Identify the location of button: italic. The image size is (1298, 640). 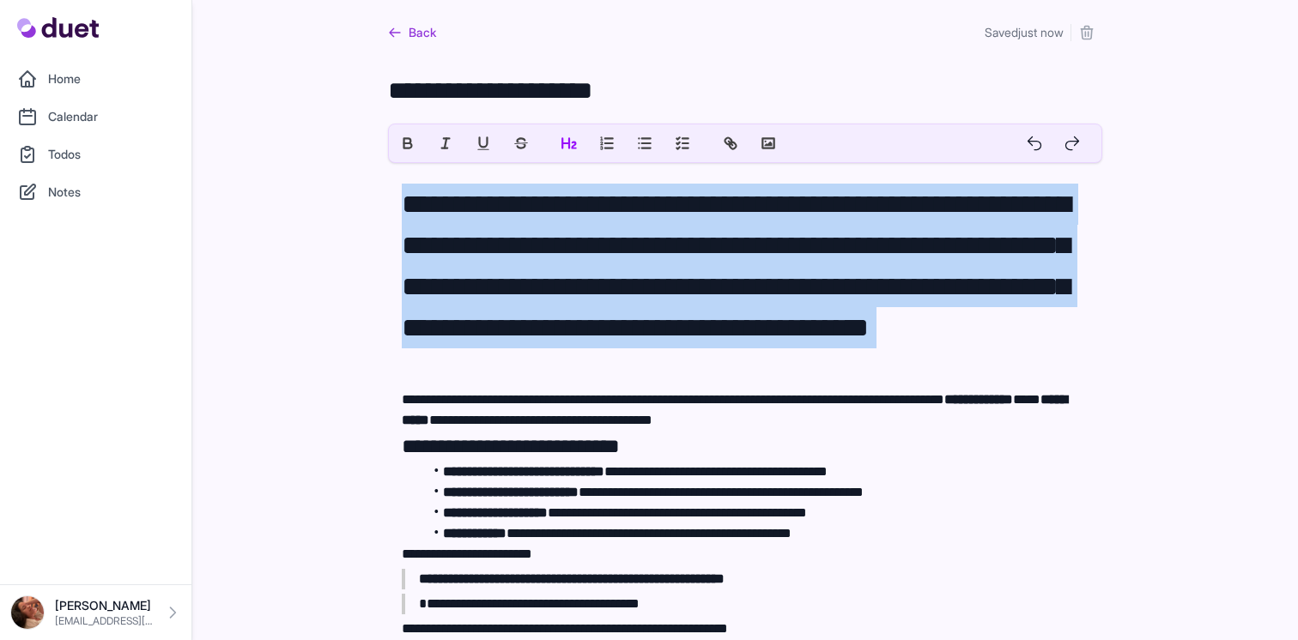
(446, 143).